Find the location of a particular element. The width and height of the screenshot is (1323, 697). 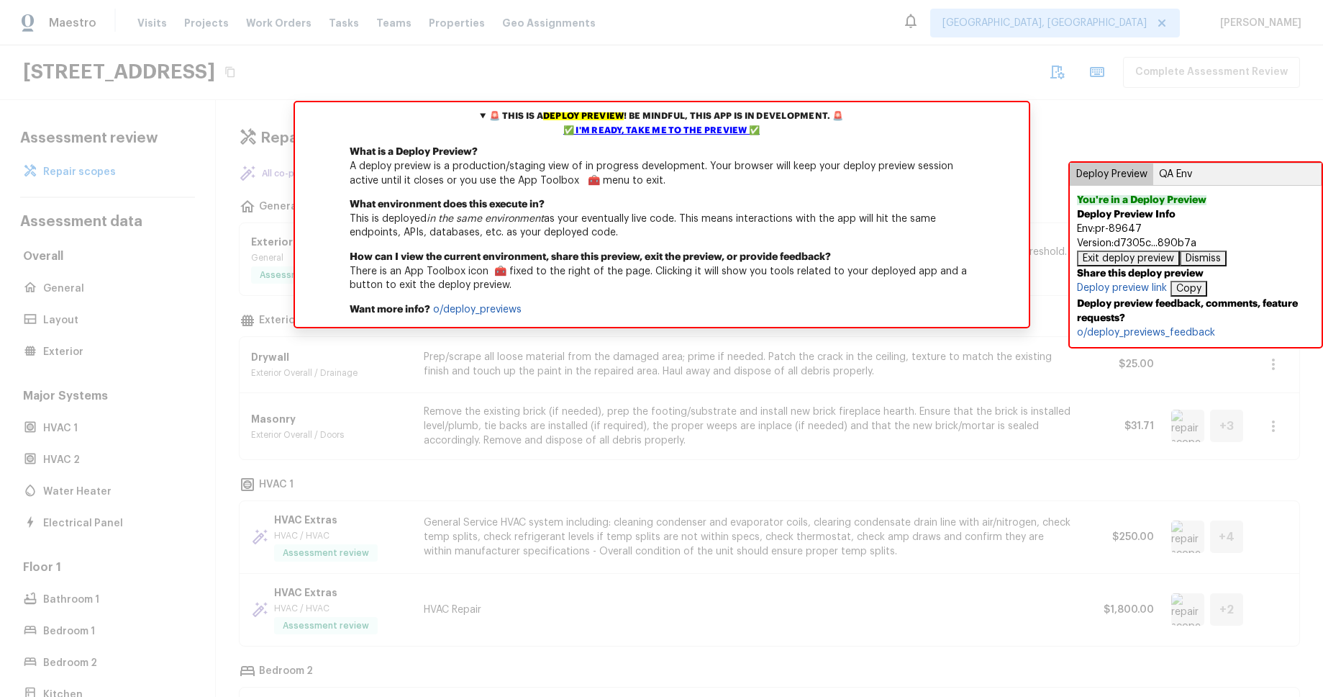

h4: Assessment data is located at coordinates (107, 223).